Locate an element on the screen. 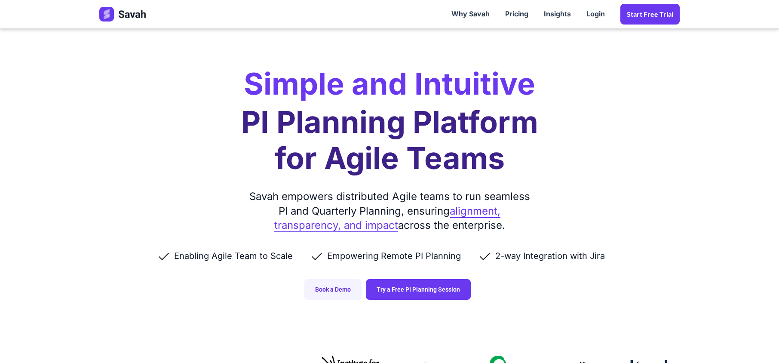 Image resolution: width=779 pixels, height=363 pixels. li: Enabling Agile Team to Scale is located at coordinates (233, 256).